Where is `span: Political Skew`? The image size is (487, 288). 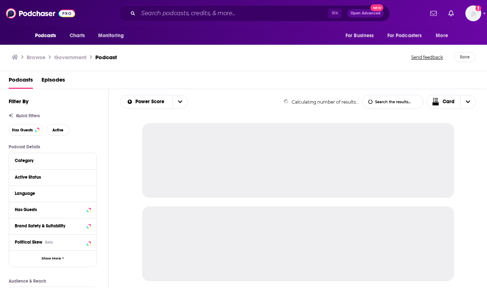
span: Political Skew is located at coordinates (29, 242).